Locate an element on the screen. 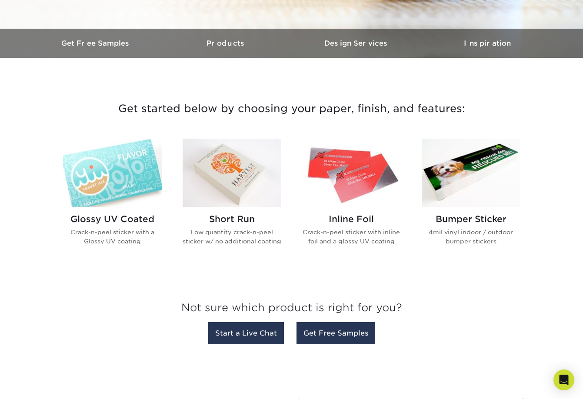 This screenshot has height=399, width=583. a: Bumper Sticker Stickers Bumper Sticker 4mil vinyl indoor / outdoor bumper stickers is located at coordinates (471, 199).